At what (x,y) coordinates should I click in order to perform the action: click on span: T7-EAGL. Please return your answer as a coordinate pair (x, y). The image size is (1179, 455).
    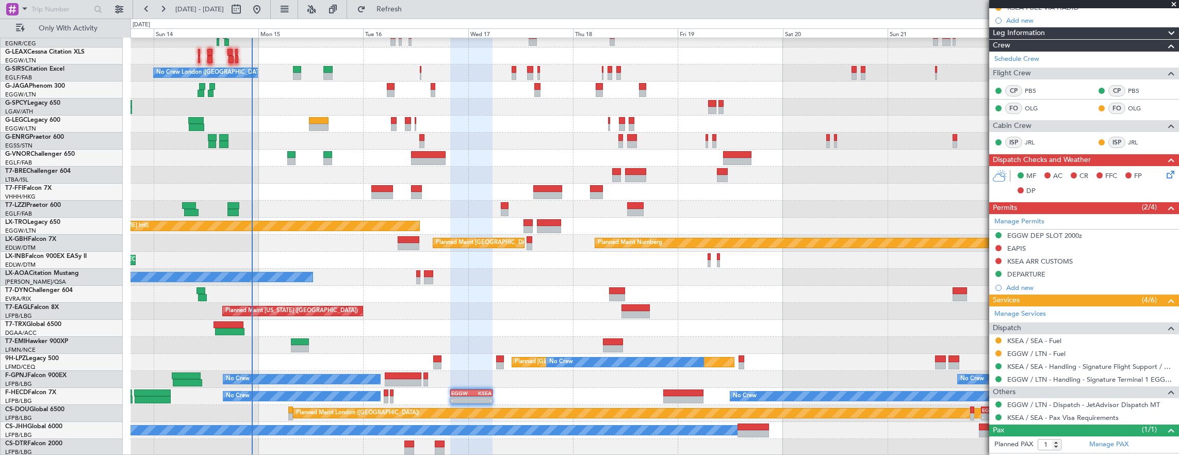
    Looking at the image, I should click on (18, 307).